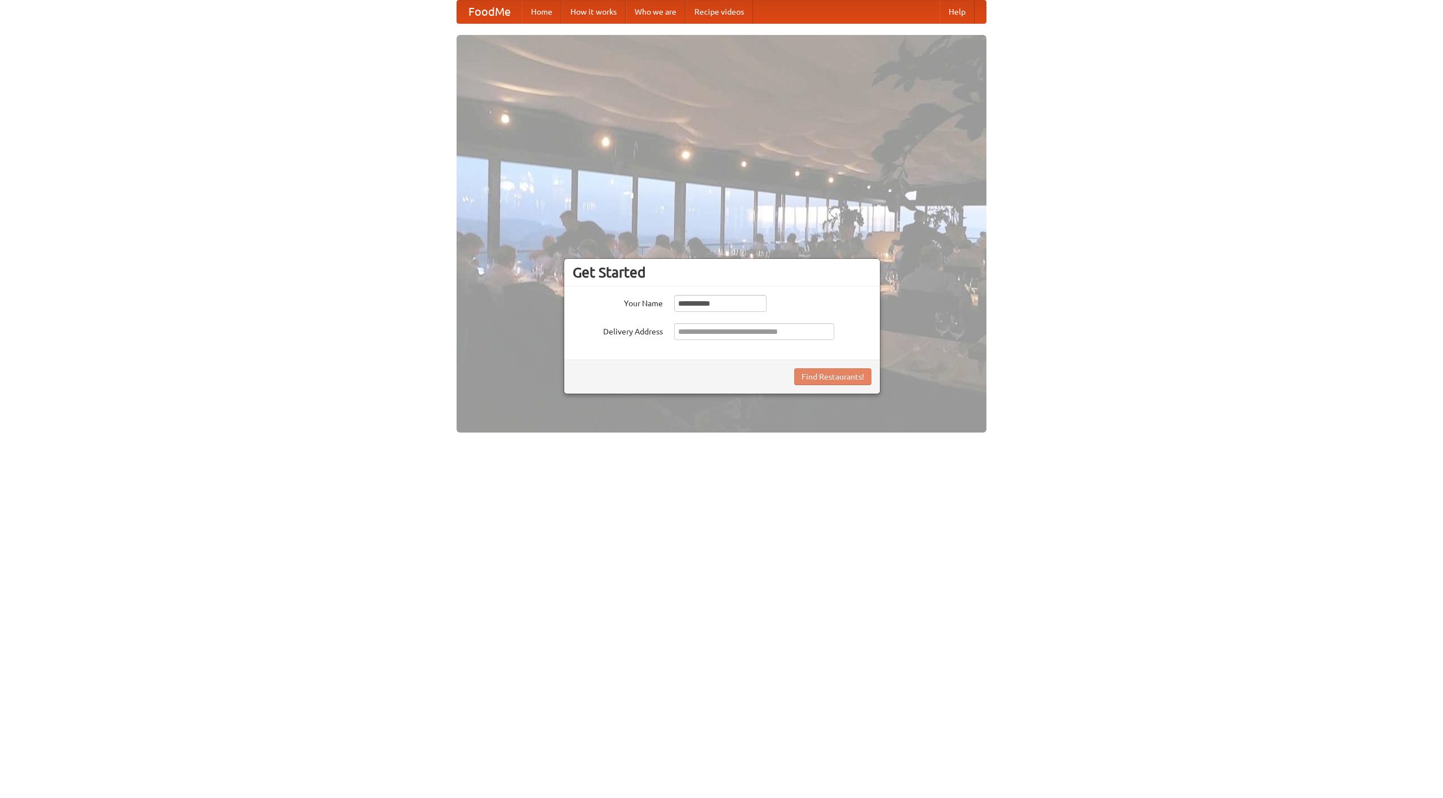 The image size is (1443, 798). Describe the element at coordinates (719, 12) in the screenshot. I see `a: Recipe videos` at that location.